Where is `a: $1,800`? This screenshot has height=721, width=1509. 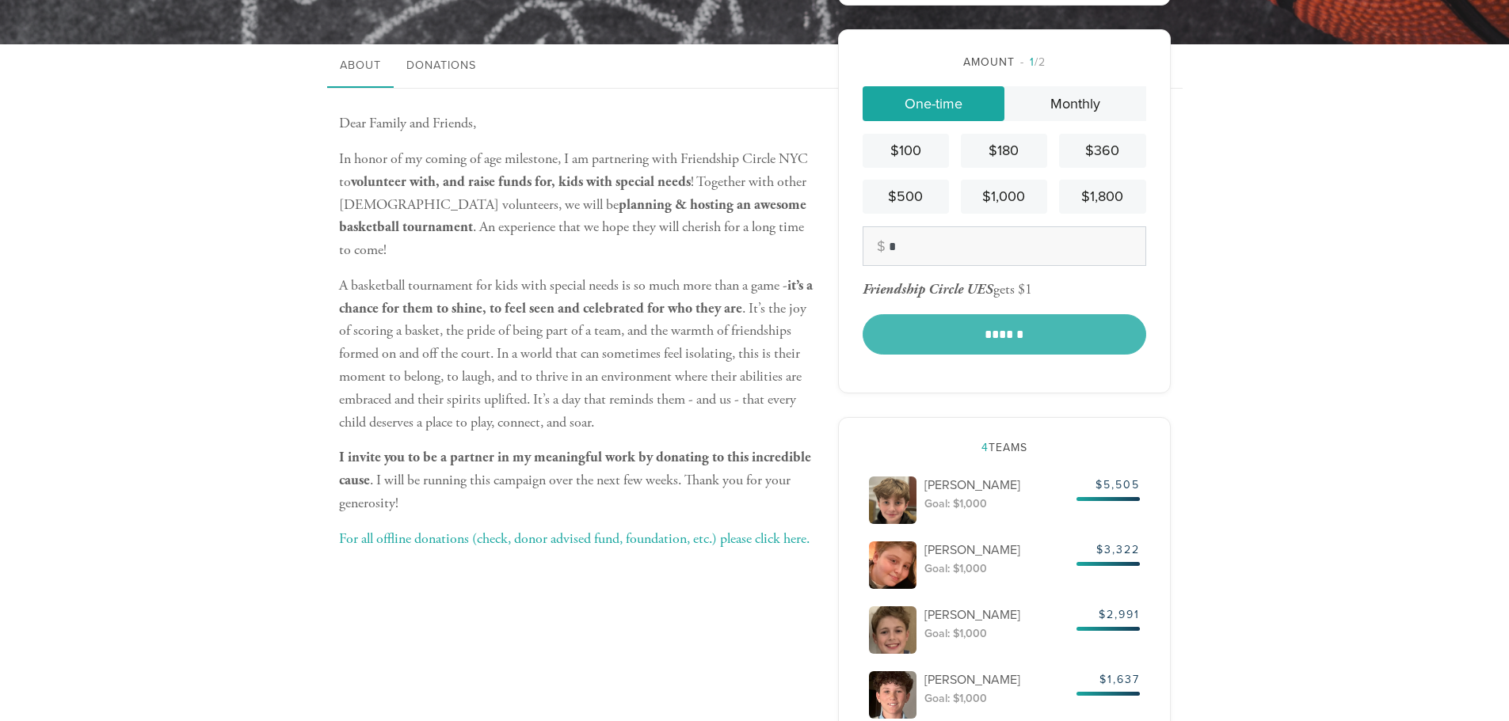 a: $1,800 is located at coordinates (1102, 196).